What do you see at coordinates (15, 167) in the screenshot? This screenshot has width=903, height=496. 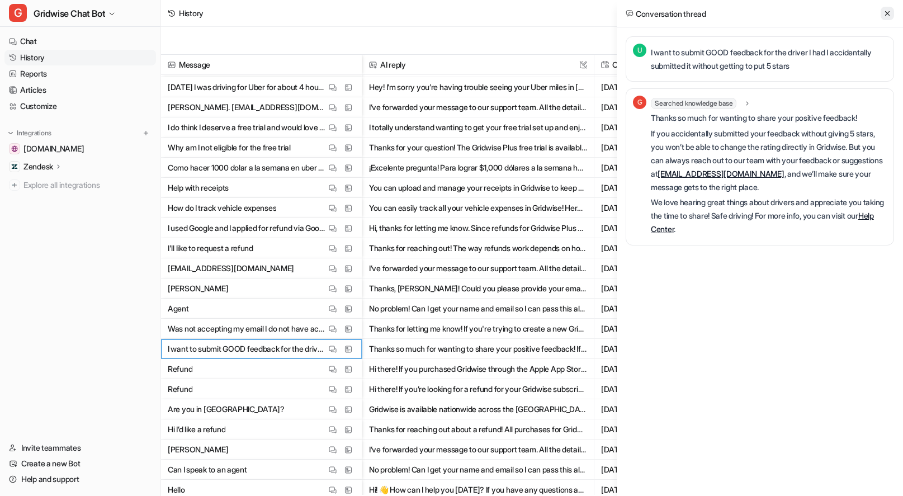 I see `img: Zendesk` at bounding box center [15, 167].